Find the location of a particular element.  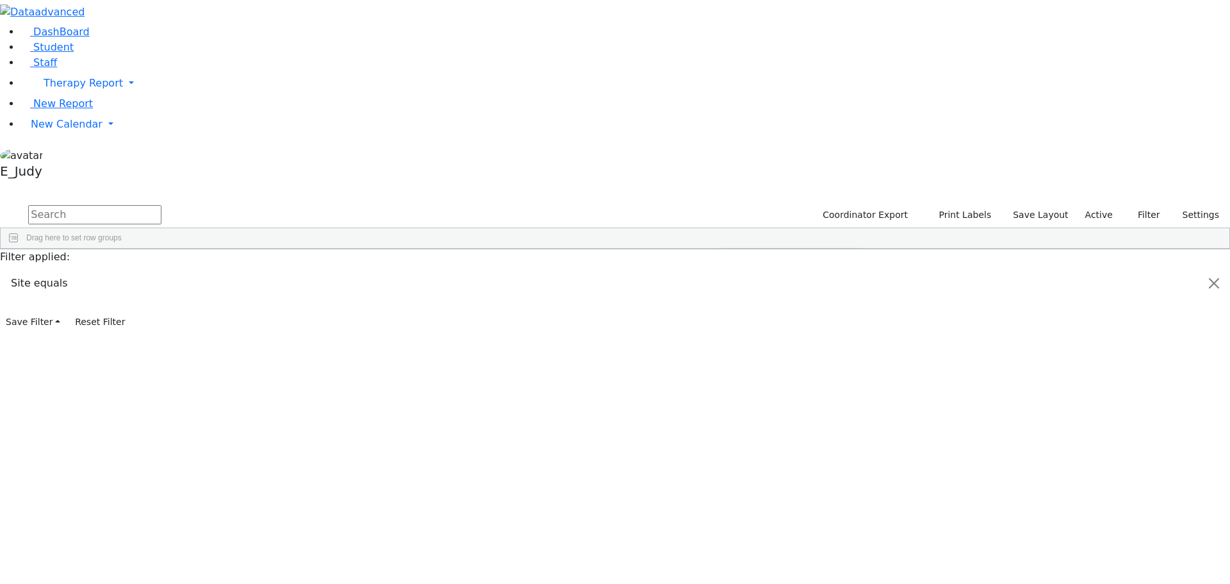

input: Search is located at coordinates (95, 215).